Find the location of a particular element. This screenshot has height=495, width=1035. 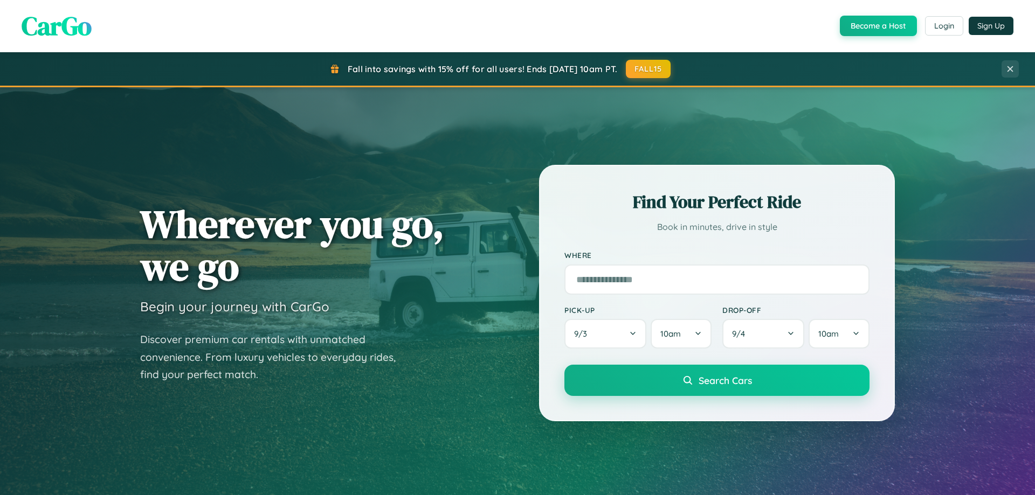

label: Where is located at coordinates (717, 255).